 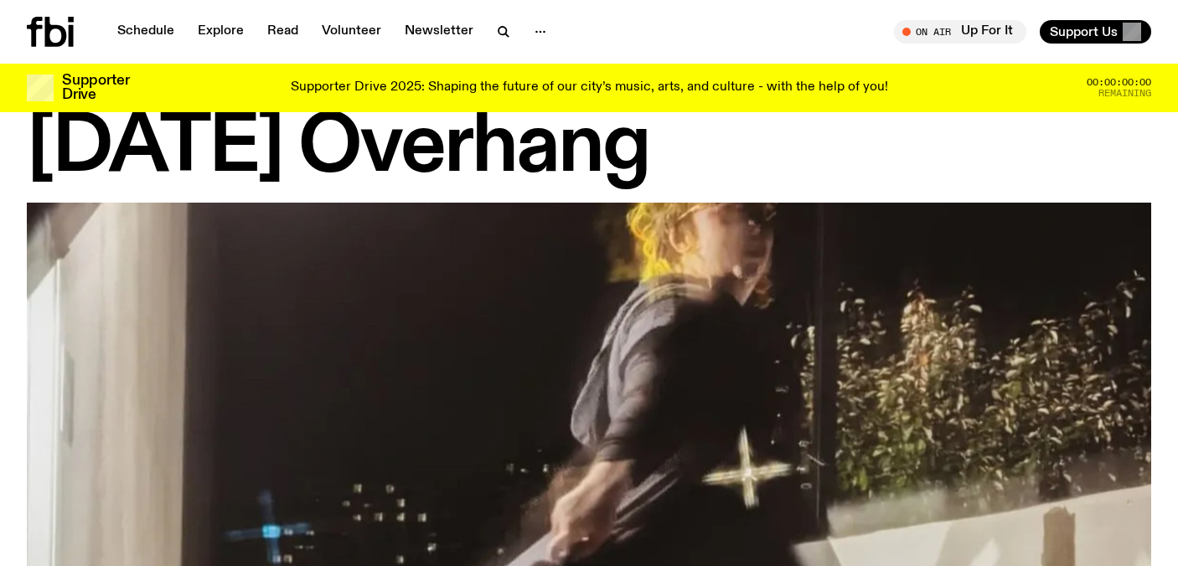 I want to click on span: Support Us, so click(x=1083, y=32).